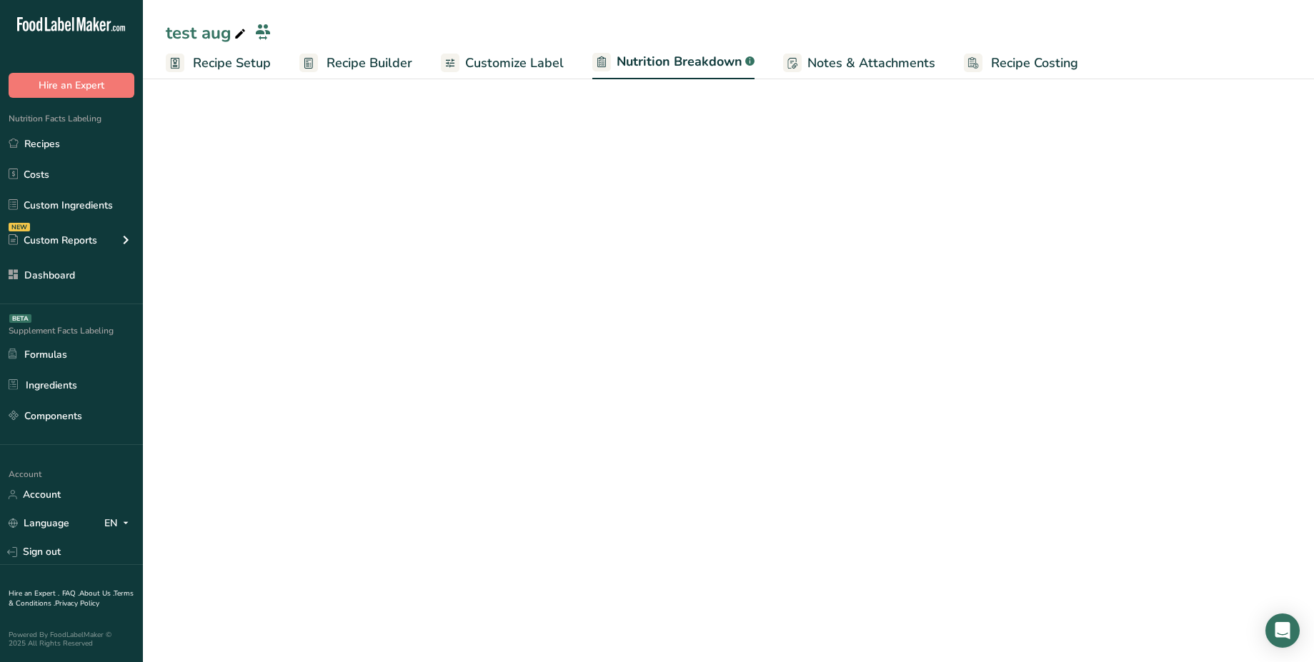 The image size is (1314, 662). I want to click on div: Open Intercom Messenger, so click(1283, 631).